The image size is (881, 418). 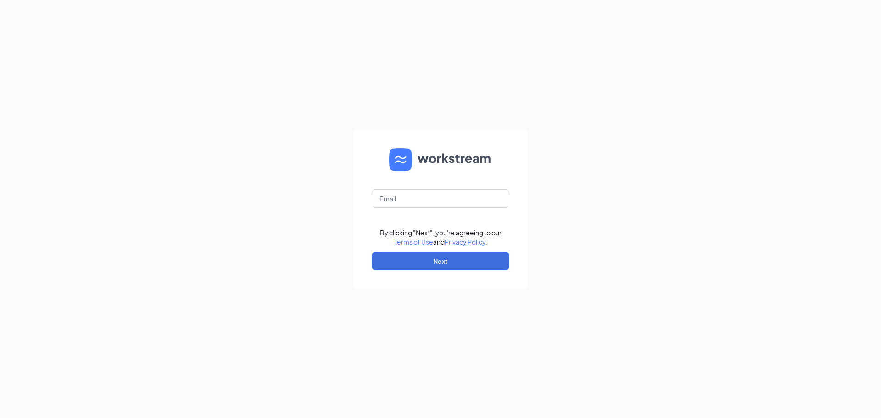 What do you see at coordinates (440, 261) in the screenshot?
I see `button: Next` at bounding box center [440, 261].